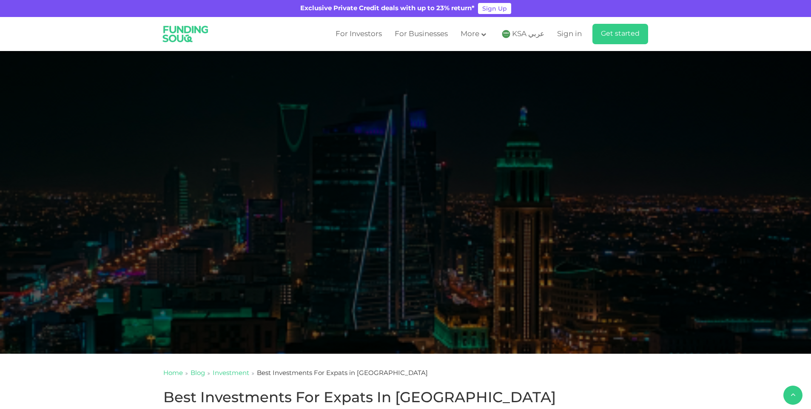 The width and height of the screenshot is (811, 409). What do you see at coordinates (569, 34) in the screenshot?
I see `span: Sign in` at bounding box center [569, 34].